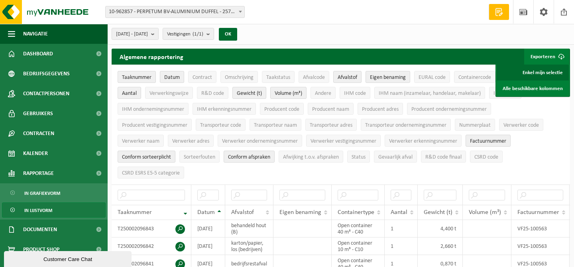 The height and width of the screenshot is (267, 574). Describe the element at coordinates (401, 246) in the screenshot. I see `td: 1` at that location.